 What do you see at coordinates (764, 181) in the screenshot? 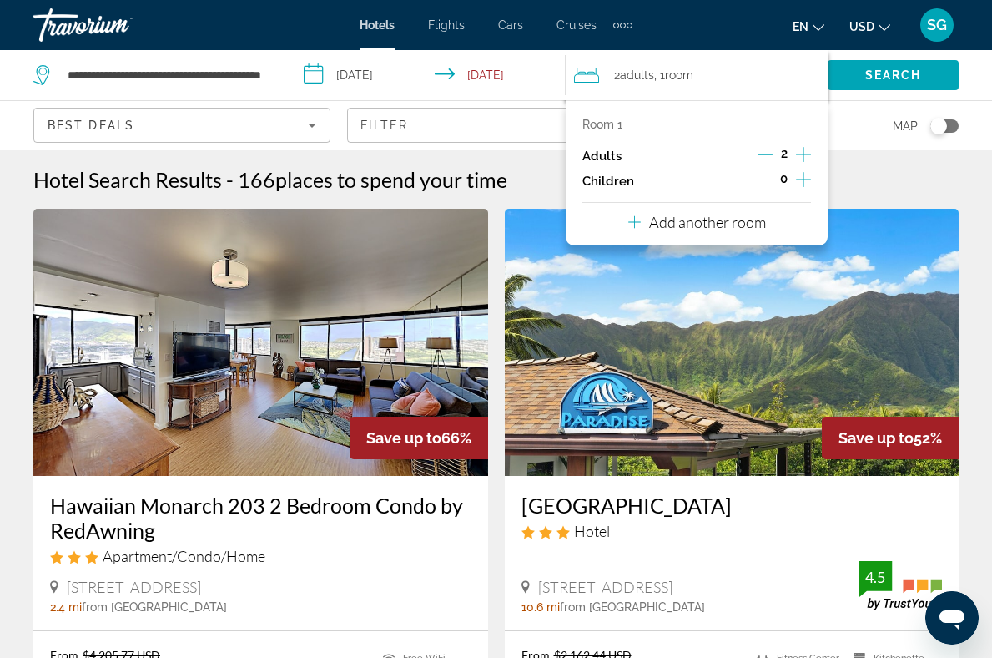
I see `button: Decrement children` at bounding box center [764, 181].